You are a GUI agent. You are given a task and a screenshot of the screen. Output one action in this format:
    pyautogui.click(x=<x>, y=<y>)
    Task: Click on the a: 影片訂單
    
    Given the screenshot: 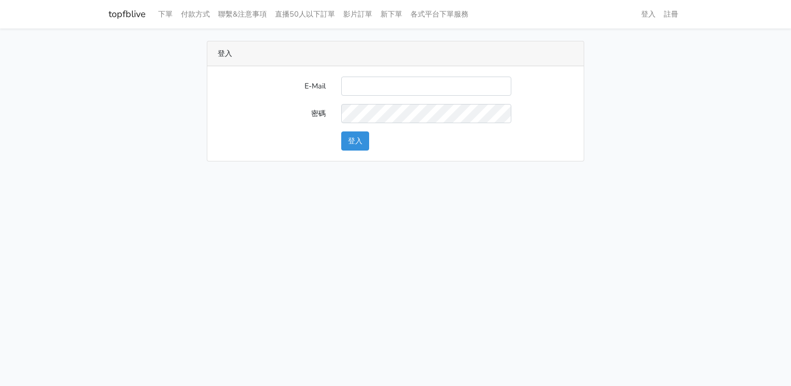 What is the action you would take?
    pyautogui.click(x=358, y=14)
    